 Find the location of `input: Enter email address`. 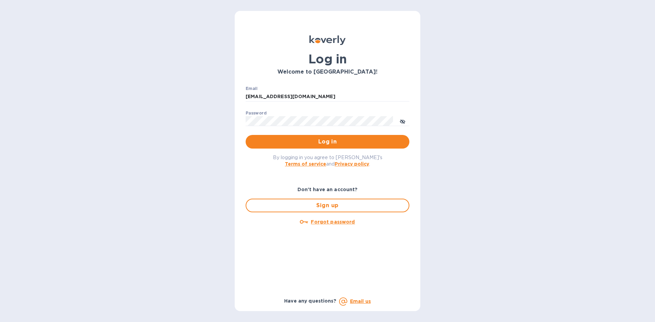

input: Enter email address is located at coordinates (327, 97).